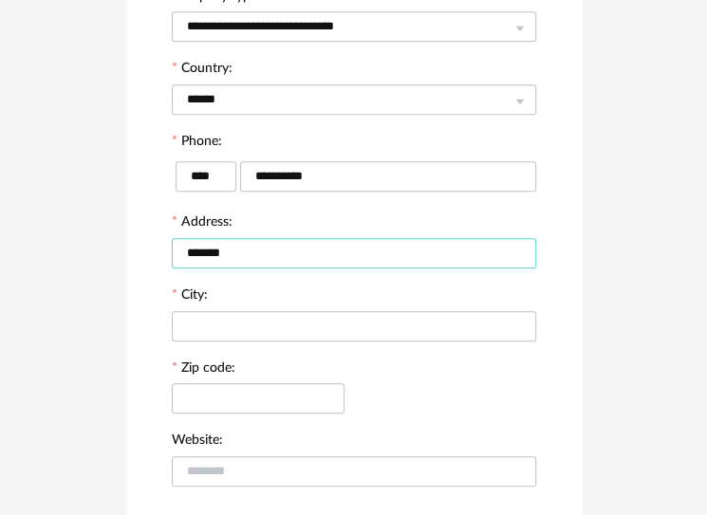 Image resolution: width=707 pixels, height=515 pixels. Describe the element at coordinates (190, 297) in the screenshot. I see `label: City:` at that location.